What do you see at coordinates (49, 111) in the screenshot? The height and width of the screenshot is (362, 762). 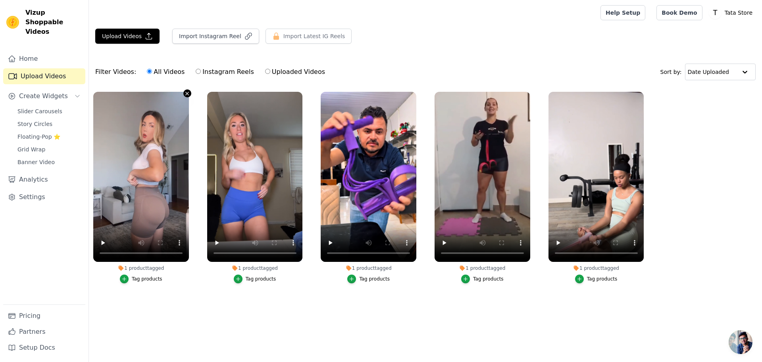 I see `a: Slider Carousels` at bounding box center [49, 111].